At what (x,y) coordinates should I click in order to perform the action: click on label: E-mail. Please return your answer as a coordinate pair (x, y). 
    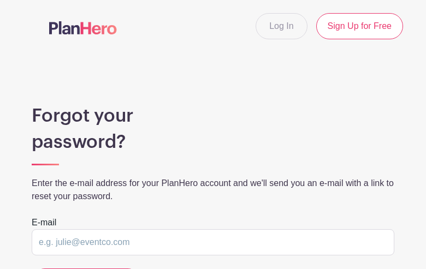
    Looking at the image, I should click on (44, 223).